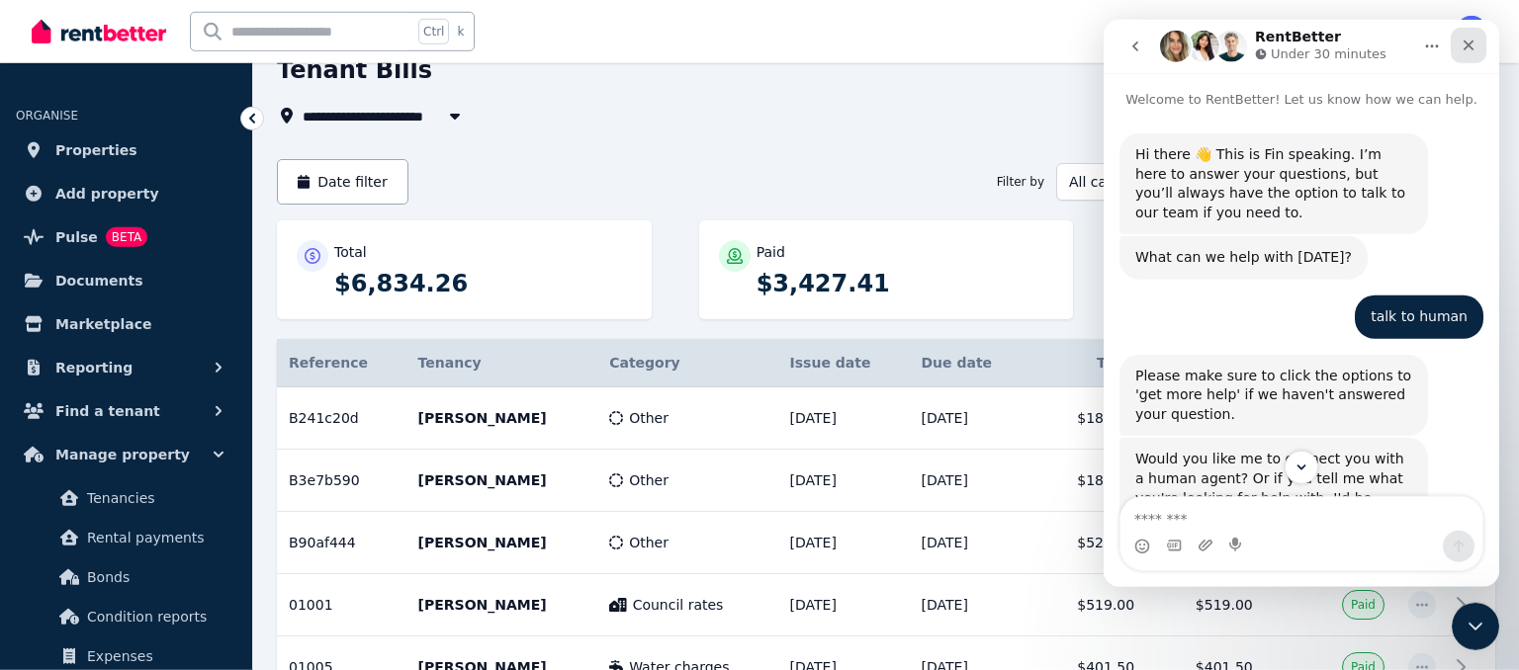 This screenshot has height=670, width=1519. Describe the element at coordinates (99, 32) in the screenshot. I see `img: RentBetter` at that location.